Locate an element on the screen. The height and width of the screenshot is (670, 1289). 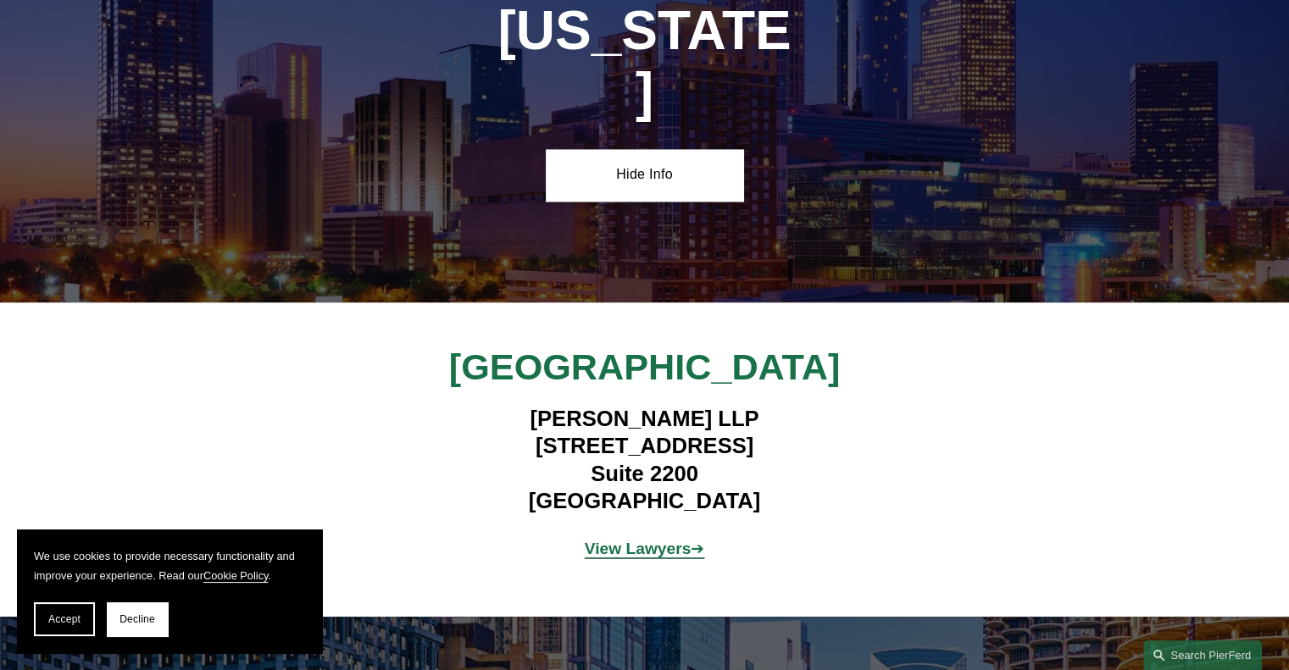
strong: View Lawyers is located at coordinates (638, 548).